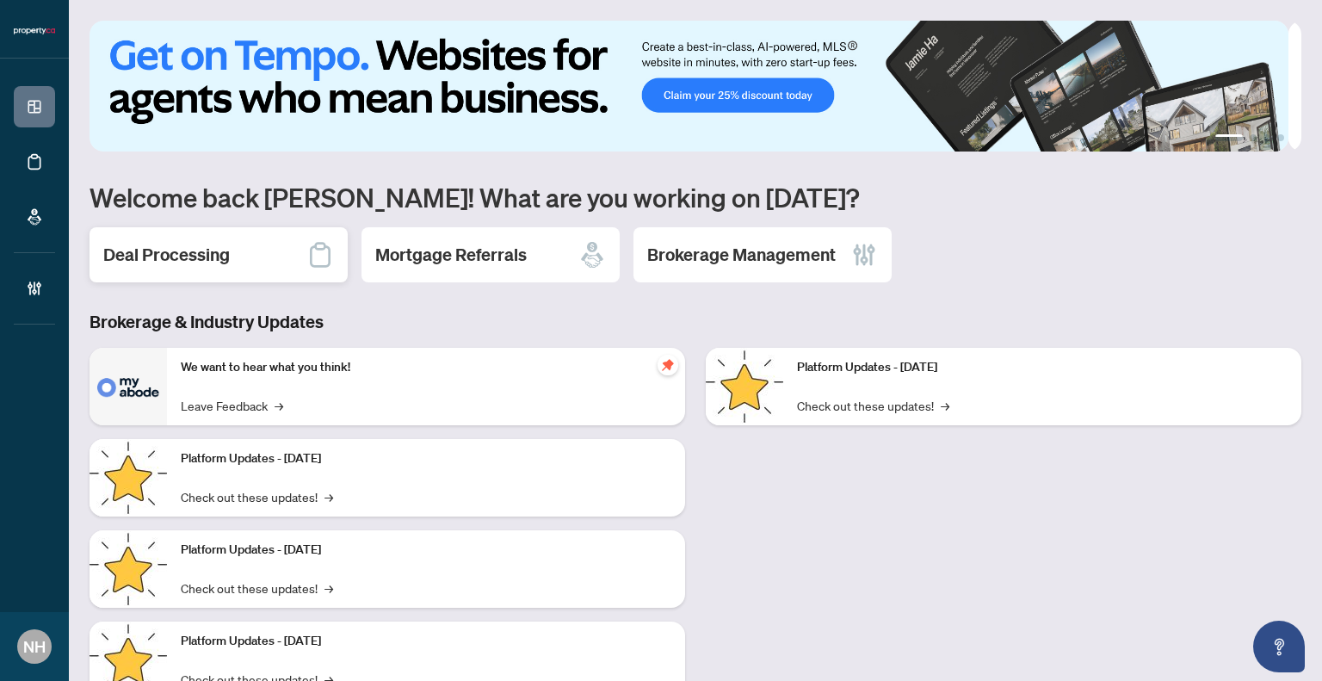  What do you see at coordinates (745, 386) in the screenshot?
I see `img: Platform Updates - June 23, 2025` at bounding box center [745, 386].